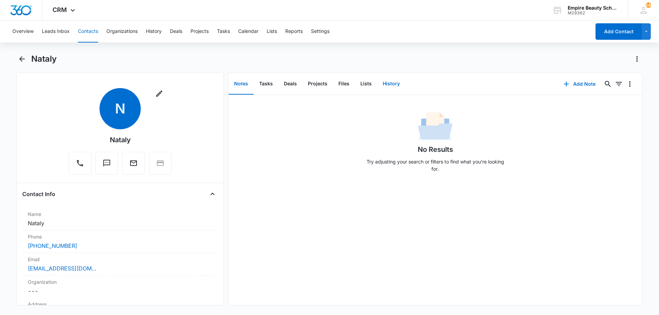 This screenshot has width=659, height=315. Describe the element at coordinates (592, 8) in the screenshot. I see `div: account name` at that location.